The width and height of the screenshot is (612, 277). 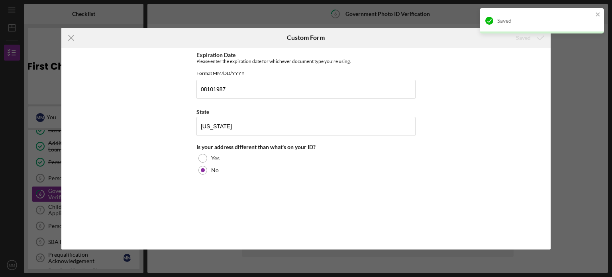 I want to click on h6: Custom Form, so click(x=306, y=37).